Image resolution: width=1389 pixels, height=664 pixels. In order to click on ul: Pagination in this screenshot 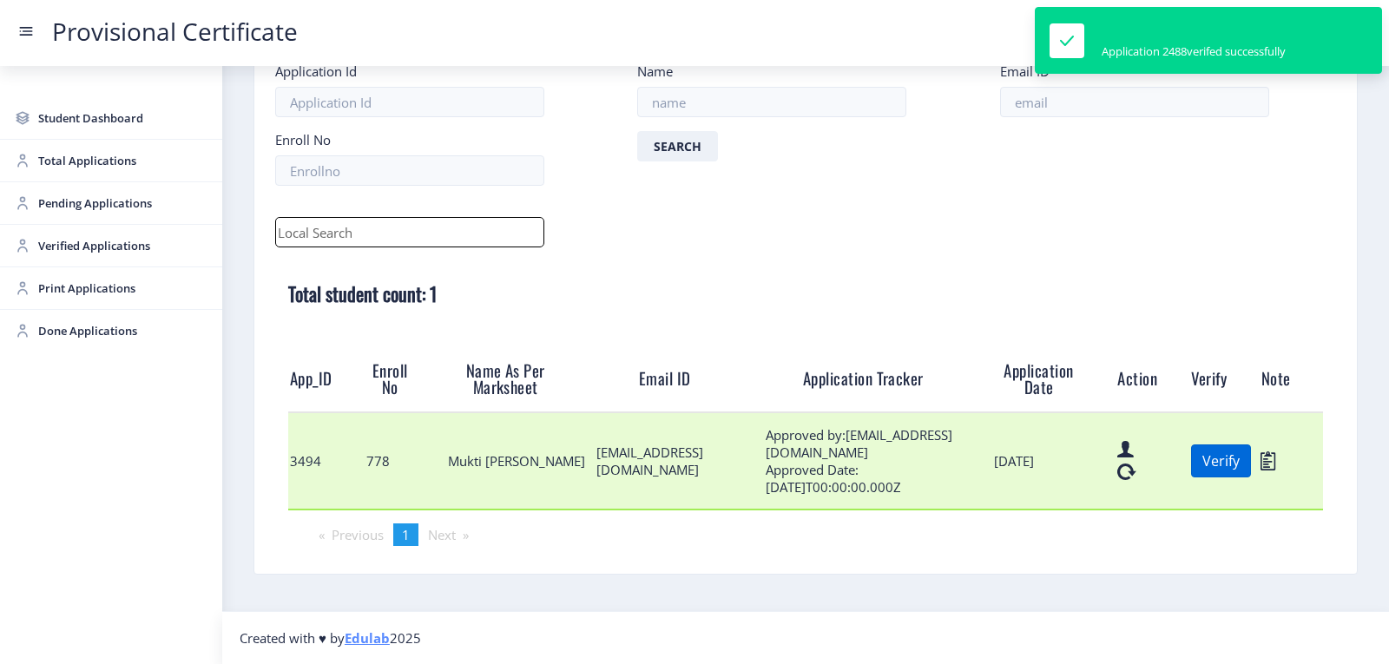, I will do `click(806, 535)`.